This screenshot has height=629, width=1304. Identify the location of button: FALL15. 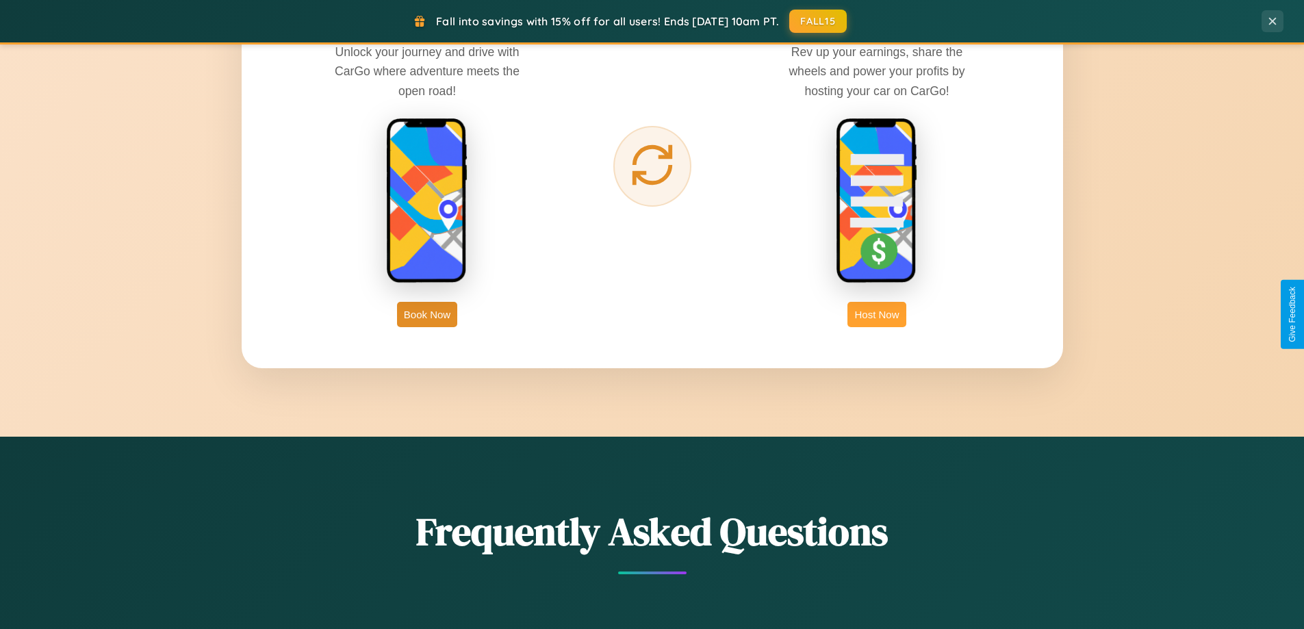
(818, 21).